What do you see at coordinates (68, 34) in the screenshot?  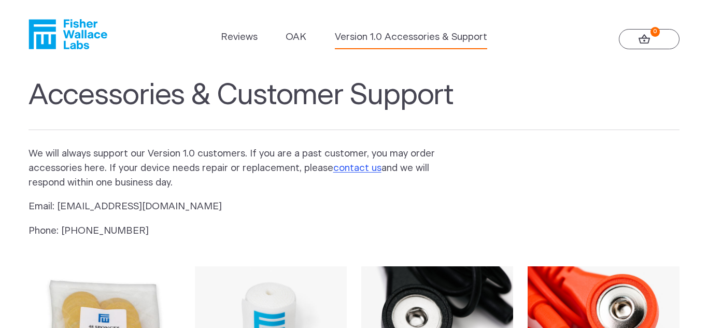 I see `a: Fisher Wallace` at bounding box center [68, 34].